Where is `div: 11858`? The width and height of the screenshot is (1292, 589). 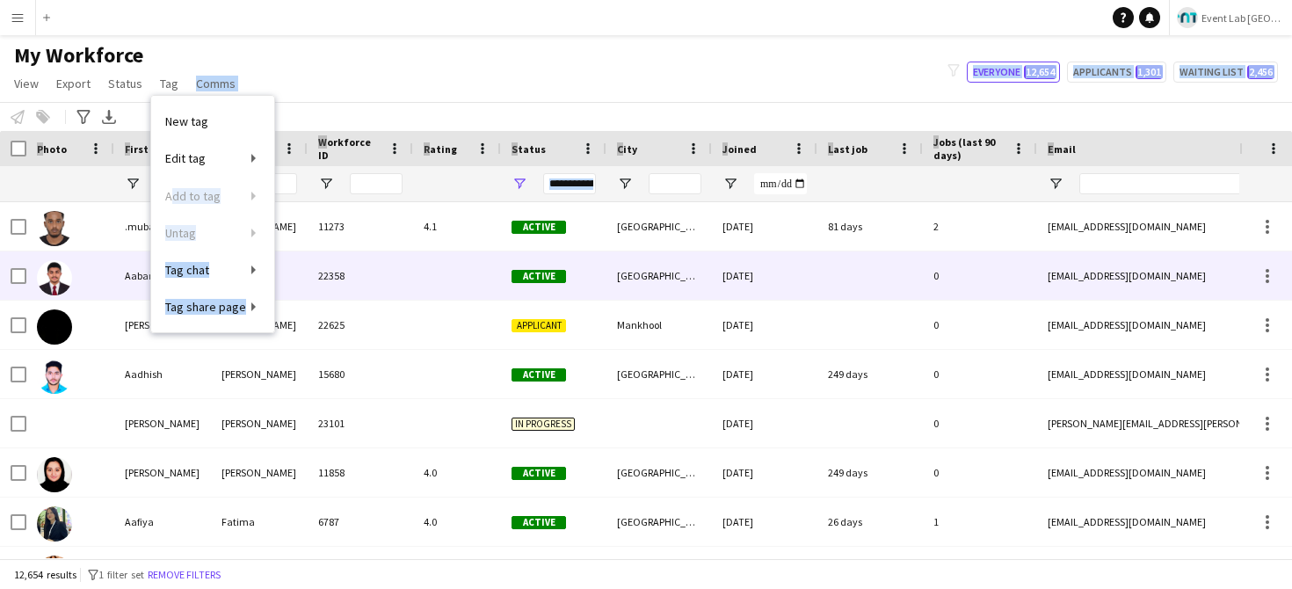 div: 11858 is located at coordinates (360, 472).